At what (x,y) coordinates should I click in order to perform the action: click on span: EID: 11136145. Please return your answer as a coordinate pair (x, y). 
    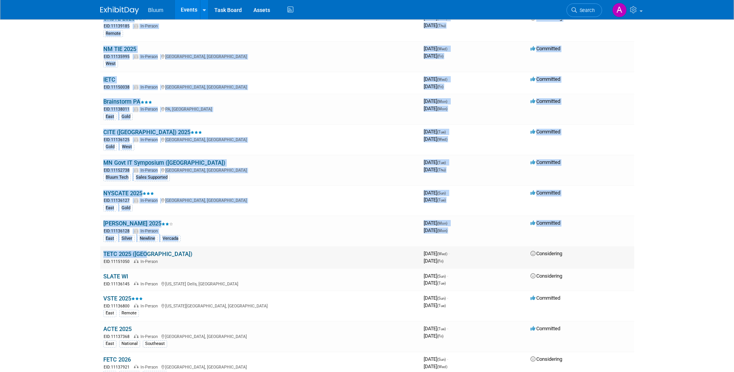
    Looking at the image, I should click on (118, 284).